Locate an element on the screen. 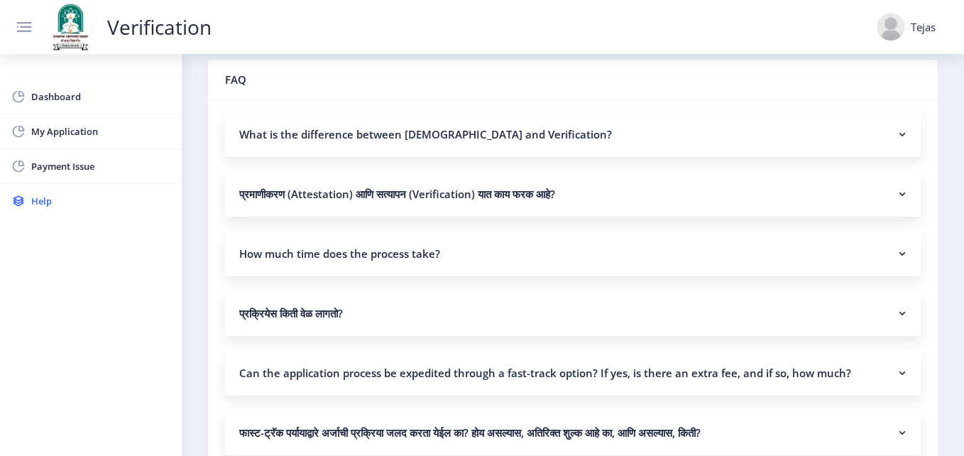  span: Dashboard is located at coordinates (101, 97).